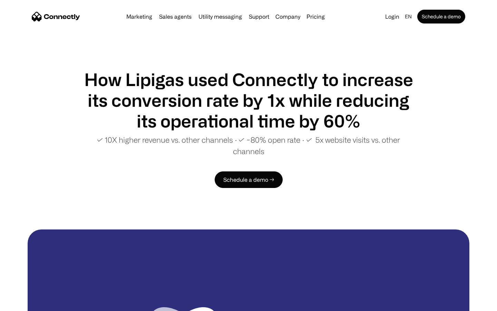 This screenshot has height=311, width=497. What do you see at coordinates (288, 17) in the screenshot?
I see `div: Company` at bounding box center [288, 17].